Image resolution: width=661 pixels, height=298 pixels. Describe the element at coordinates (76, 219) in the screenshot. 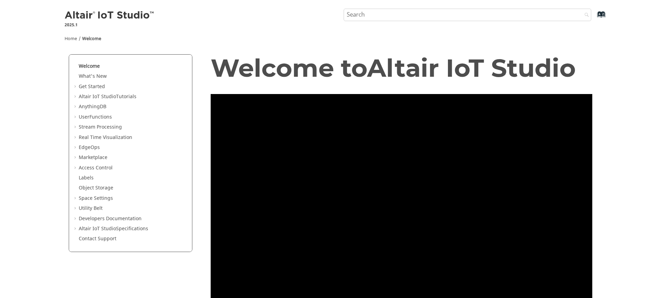

I see `span: Expand Developers Documentation` at that location.